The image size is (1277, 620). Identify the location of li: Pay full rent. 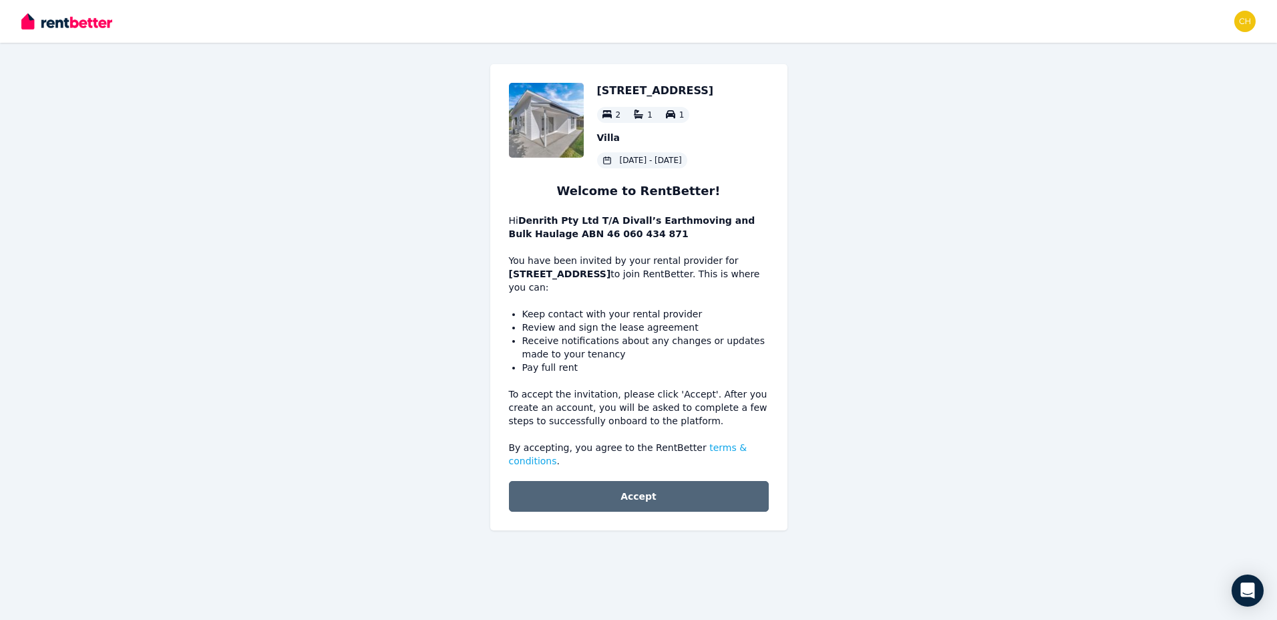
(645, 367).